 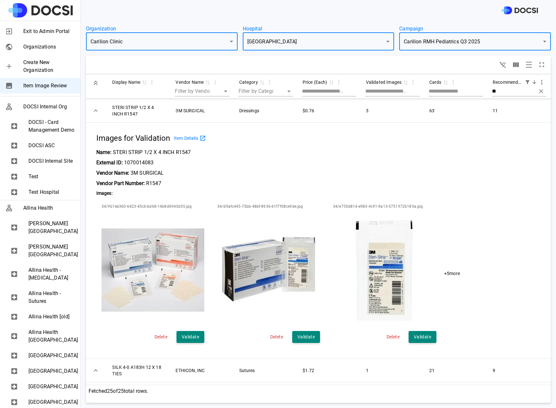 What do you see at coordinates (110, 162) in the screenshot?
I see `strong: External ID:` at bounding box center [110, 162].